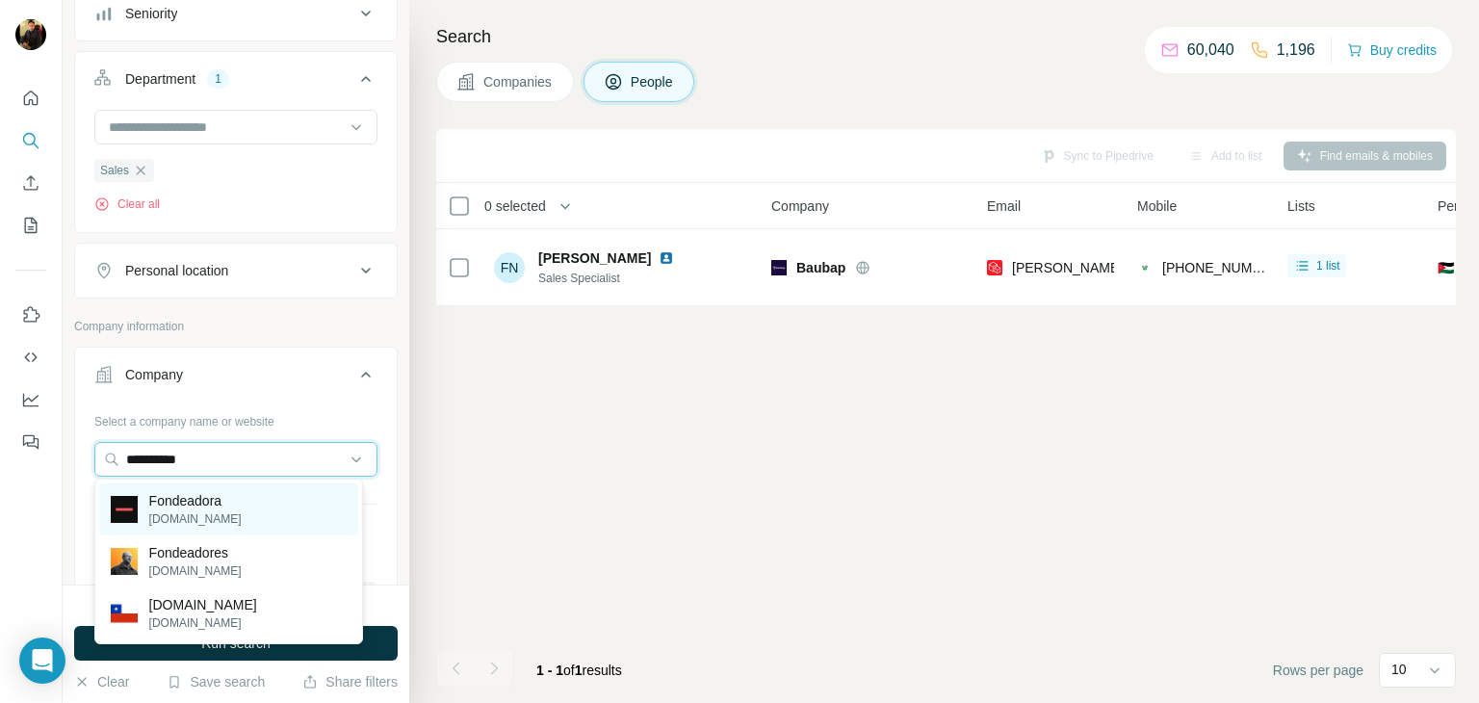 This screenshot has width=1479, height=703. Describe the element at coordinates (31, 442) in the screenshot. I see `button: Feedback` at that location.